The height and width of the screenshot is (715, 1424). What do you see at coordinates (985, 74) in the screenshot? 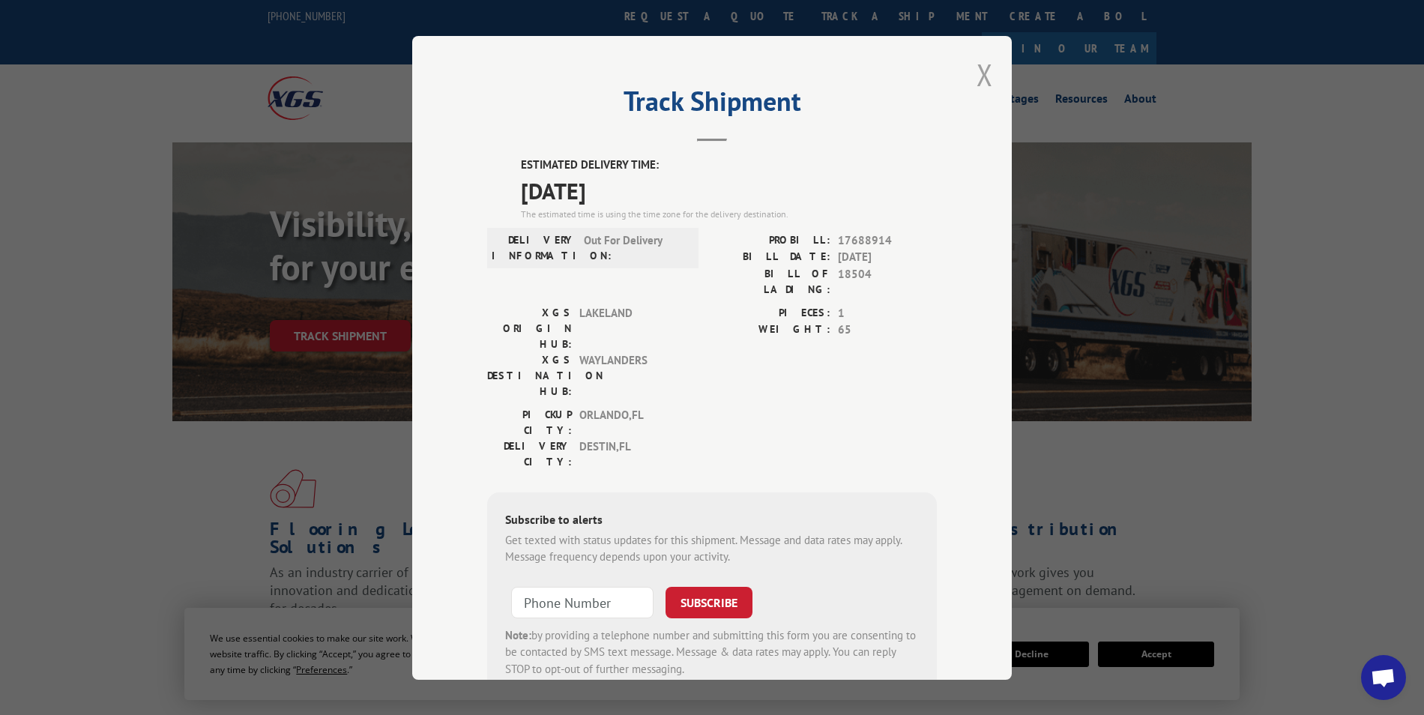
I see `button: Close modal` at bounding box center [985, 74].